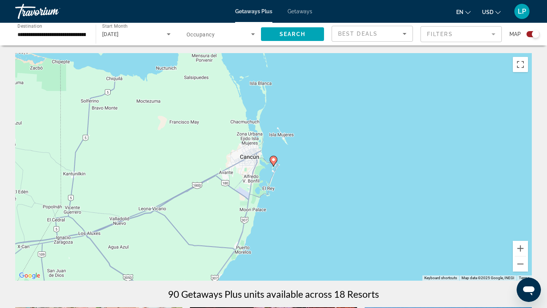 The image size is (547, 308). Describe the element at coordinates (358, 34) in the screenshot. I see `span: Best Deals` at that location.